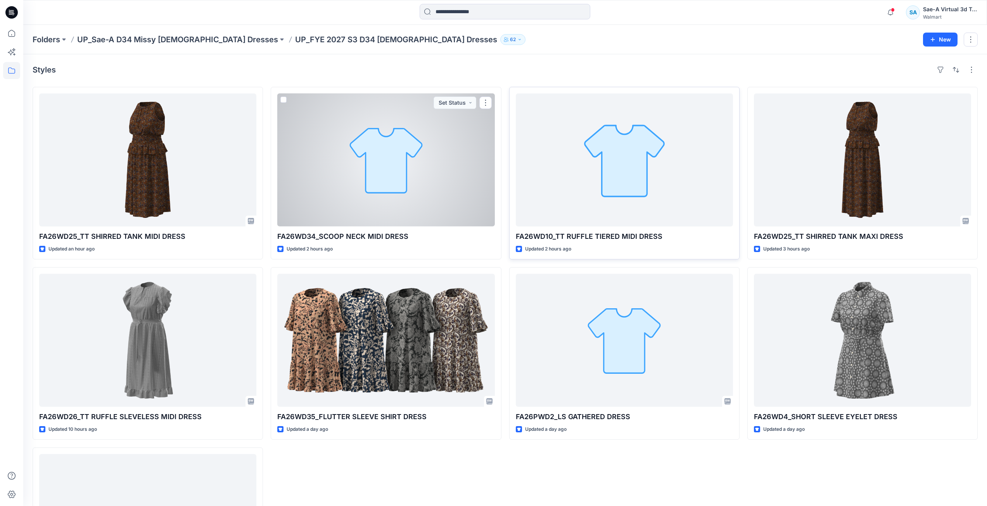  I want to click on p: FA26WD26_TT RUFFLE SLEVELESS MIDI DRESS, so click(148, 417).